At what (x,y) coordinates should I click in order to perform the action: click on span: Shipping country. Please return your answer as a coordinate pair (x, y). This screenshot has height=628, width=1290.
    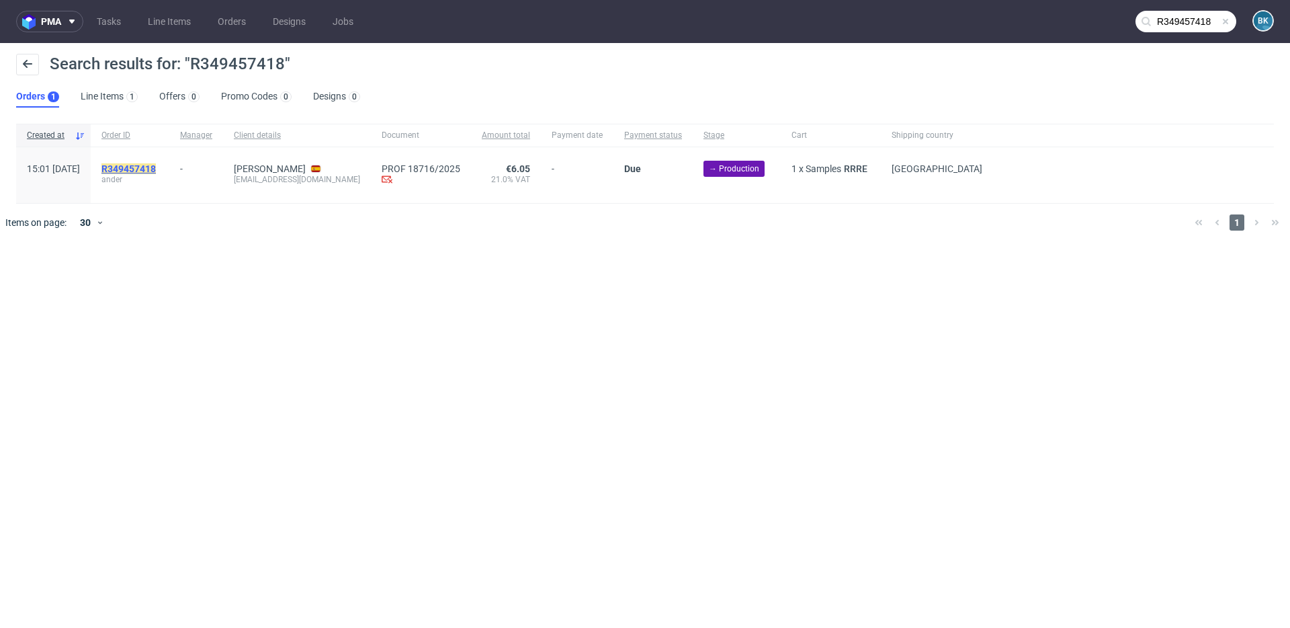
    Looking at the image, I should click on (937, 135).